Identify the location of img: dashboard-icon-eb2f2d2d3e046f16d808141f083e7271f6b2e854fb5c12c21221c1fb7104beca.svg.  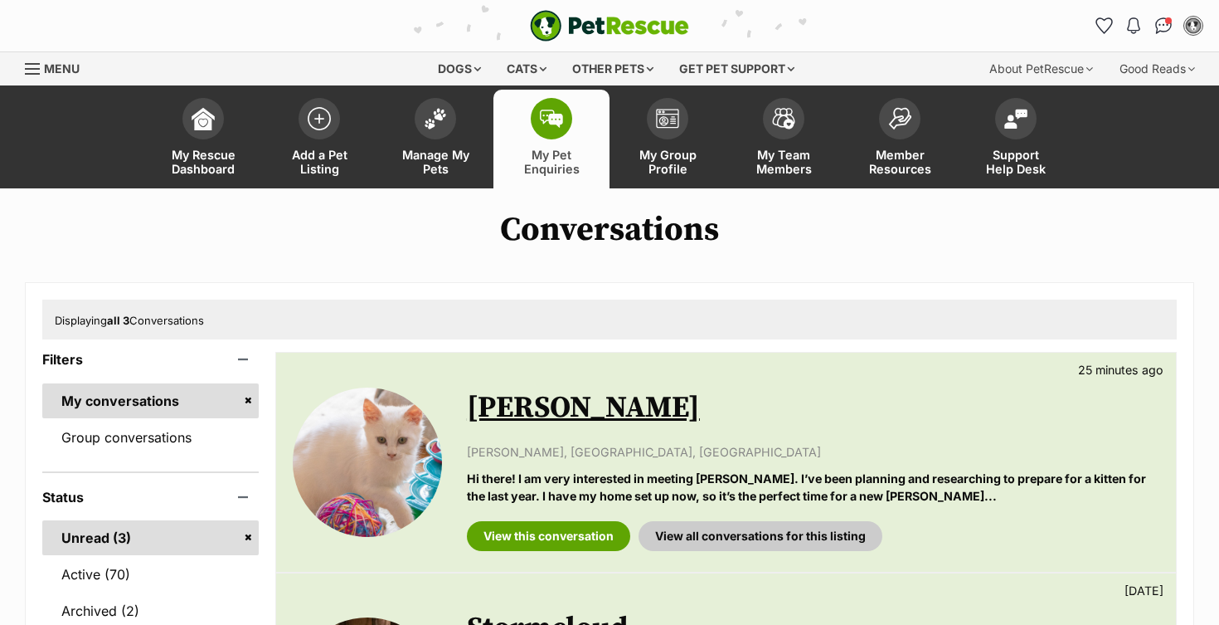
(203, 119).